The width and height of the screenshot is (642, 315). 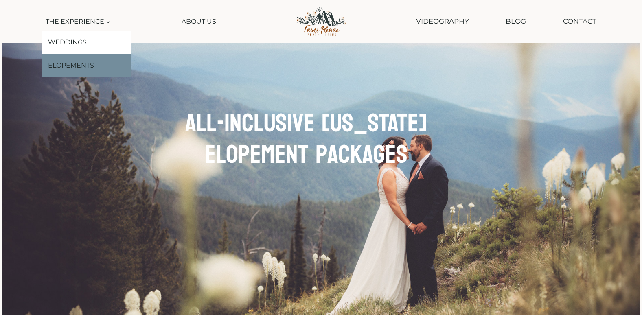 I want to click on a: Blog, so click(x=516, y=21).